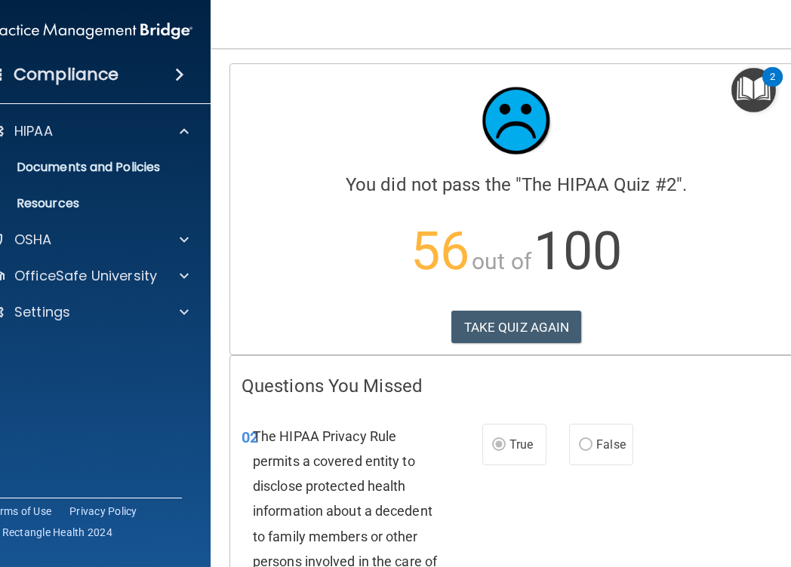 Image resolution: width=791 pixels, height=567 pixels. What do you see at coordinates (501, 261) in the screenshot?
I see `span: out of` at bounding box center [501, 261].